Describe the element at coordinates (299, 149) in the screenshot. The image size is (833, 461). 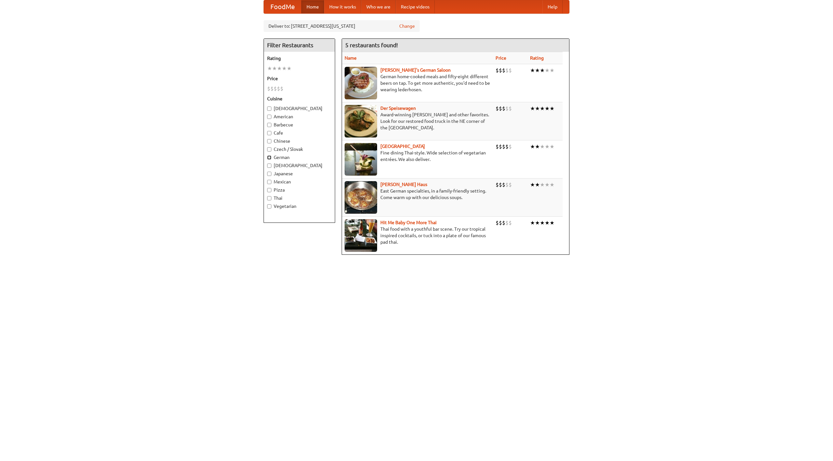
I see `label: Czech / Slovak` at that location.